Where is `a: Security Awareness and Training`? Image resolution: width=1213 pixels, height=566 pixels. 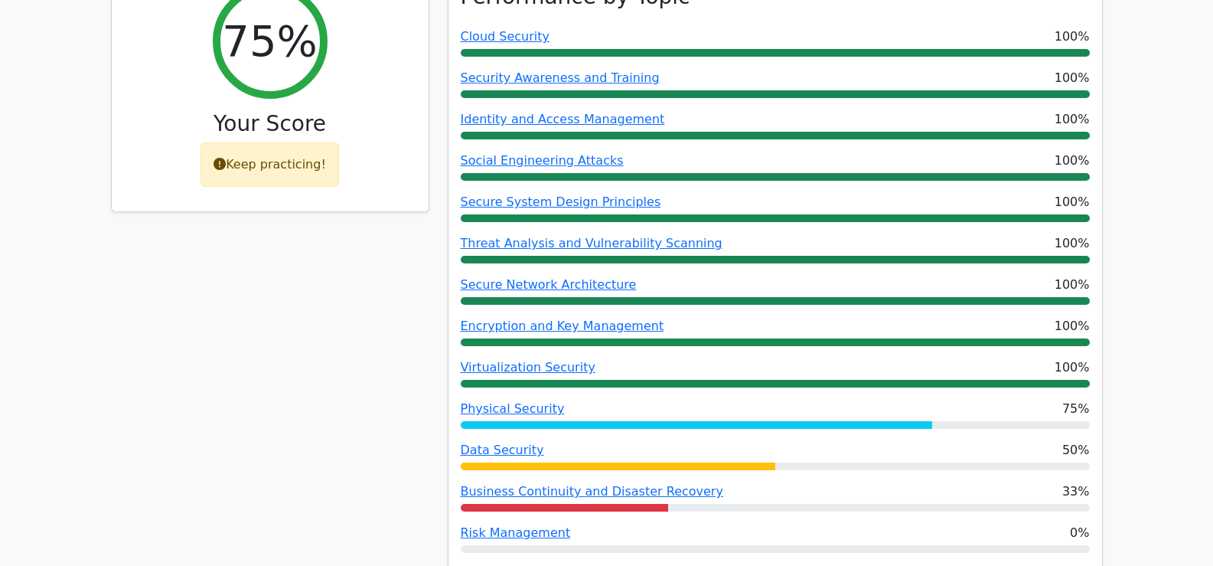
a: Security Awareness and Training is located at coordinates (560, 77).